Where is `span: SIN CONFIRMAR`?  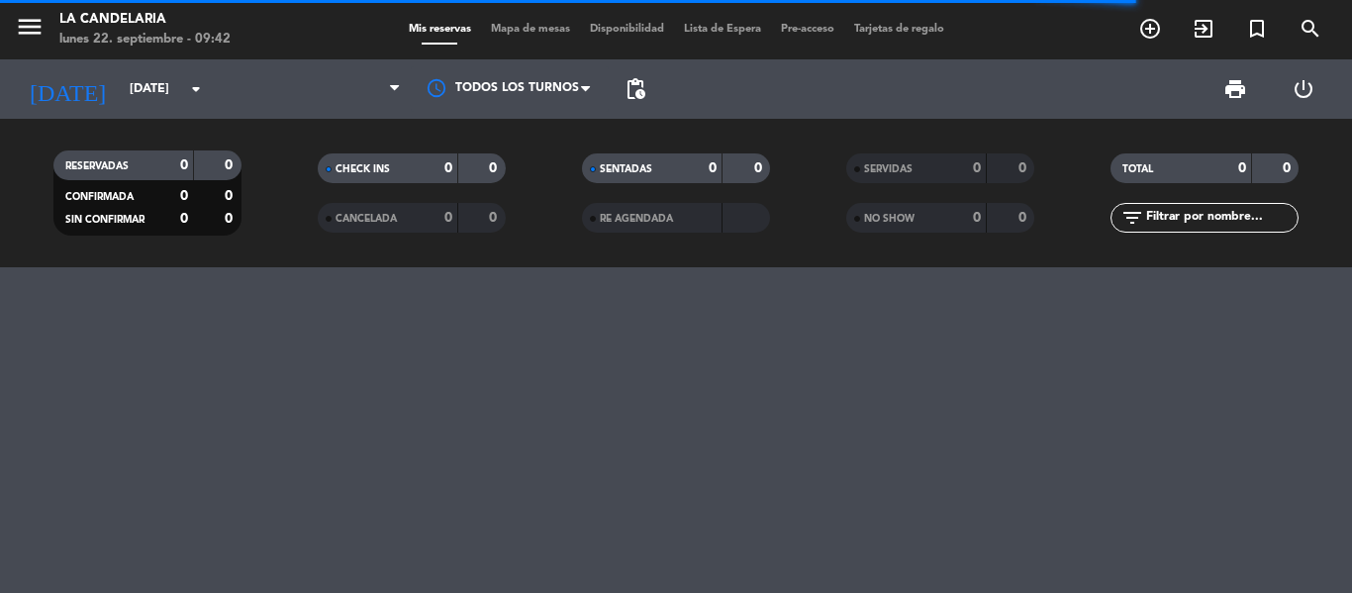
span: SIN CONFIRMAR is located at coordinates (105, 220).